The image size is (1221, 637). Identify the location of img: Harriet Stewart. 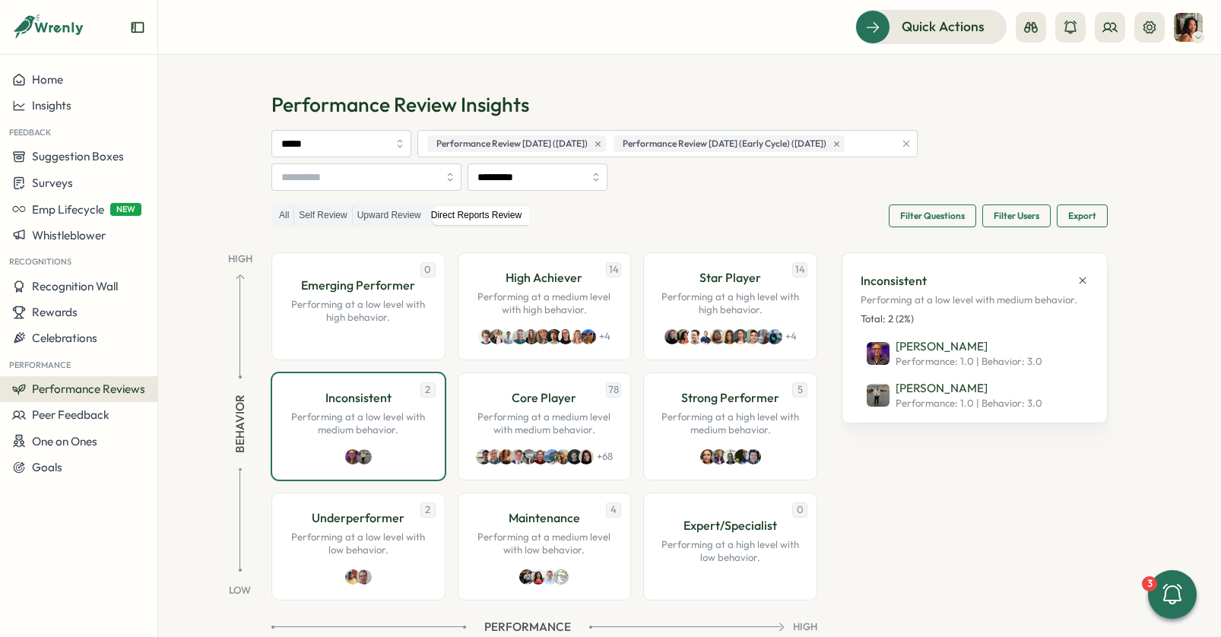
(543, 337).